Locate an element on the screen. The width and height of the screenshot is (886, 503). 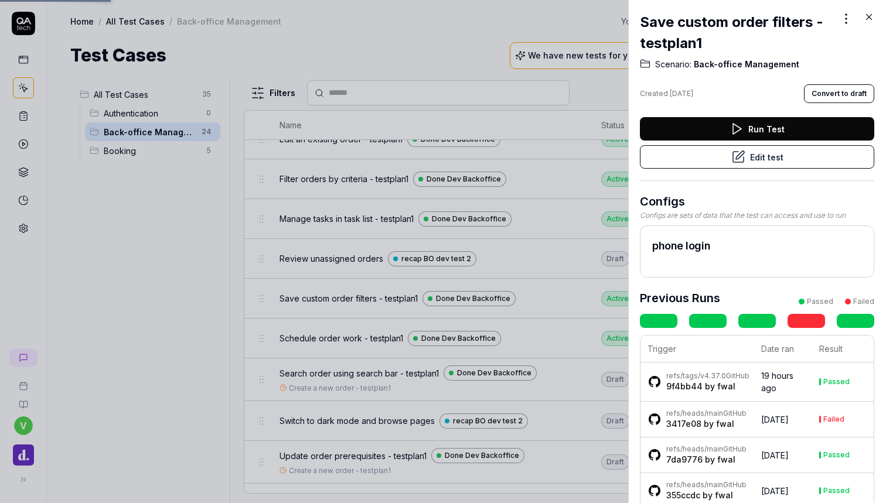
th: Trigger is located at coordinates (697, 349).